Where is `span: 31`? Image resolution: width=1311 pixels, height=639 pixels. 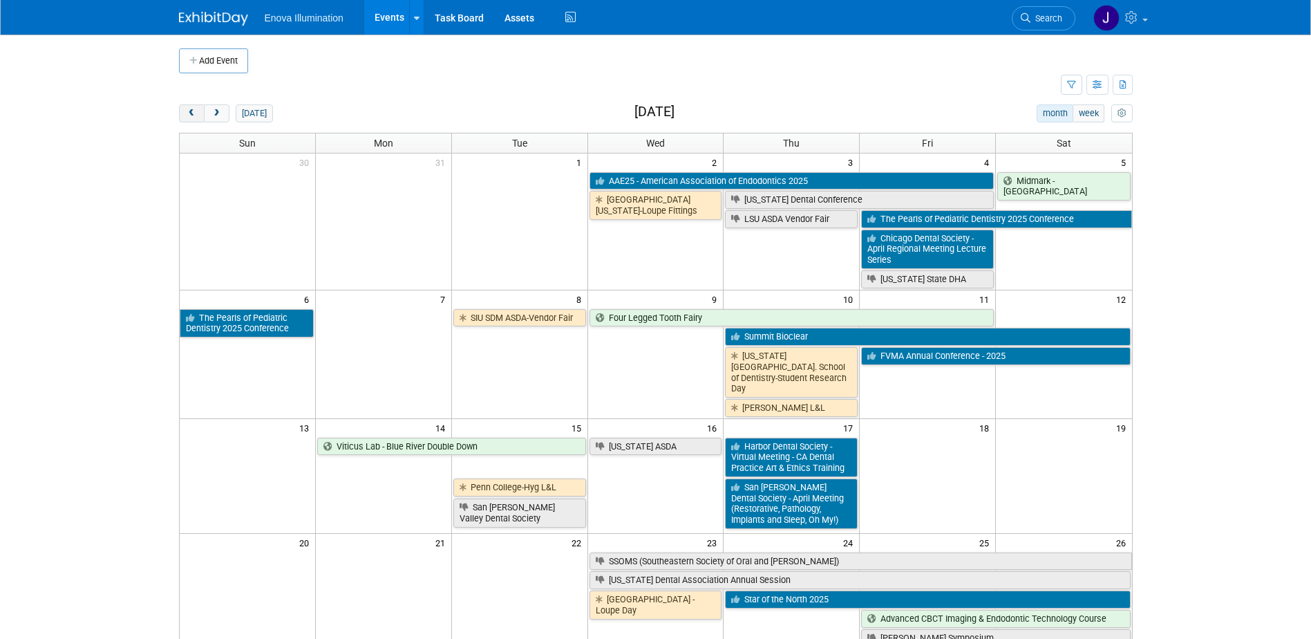
span: 31 is located at coordinates (442, 162).